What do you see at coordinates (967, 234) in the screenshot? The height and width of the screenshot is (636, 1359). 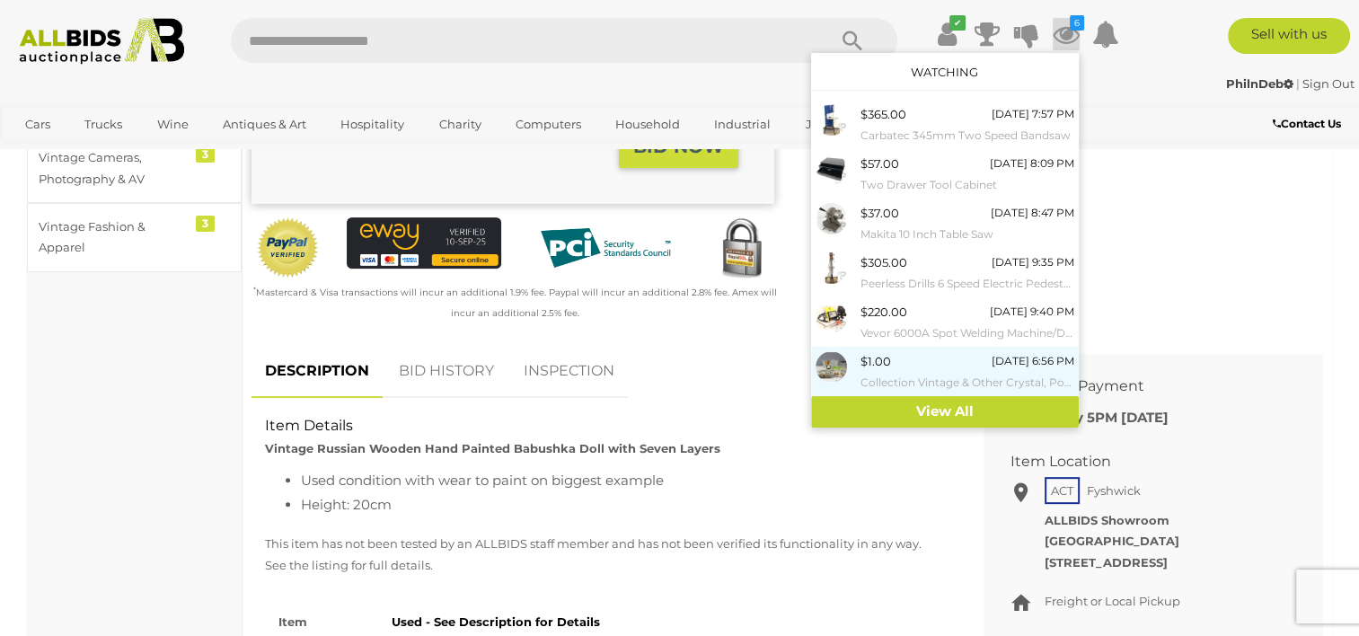 I see `small: Makita 10 Inch Table Saw` at bounding box center [967, 234].